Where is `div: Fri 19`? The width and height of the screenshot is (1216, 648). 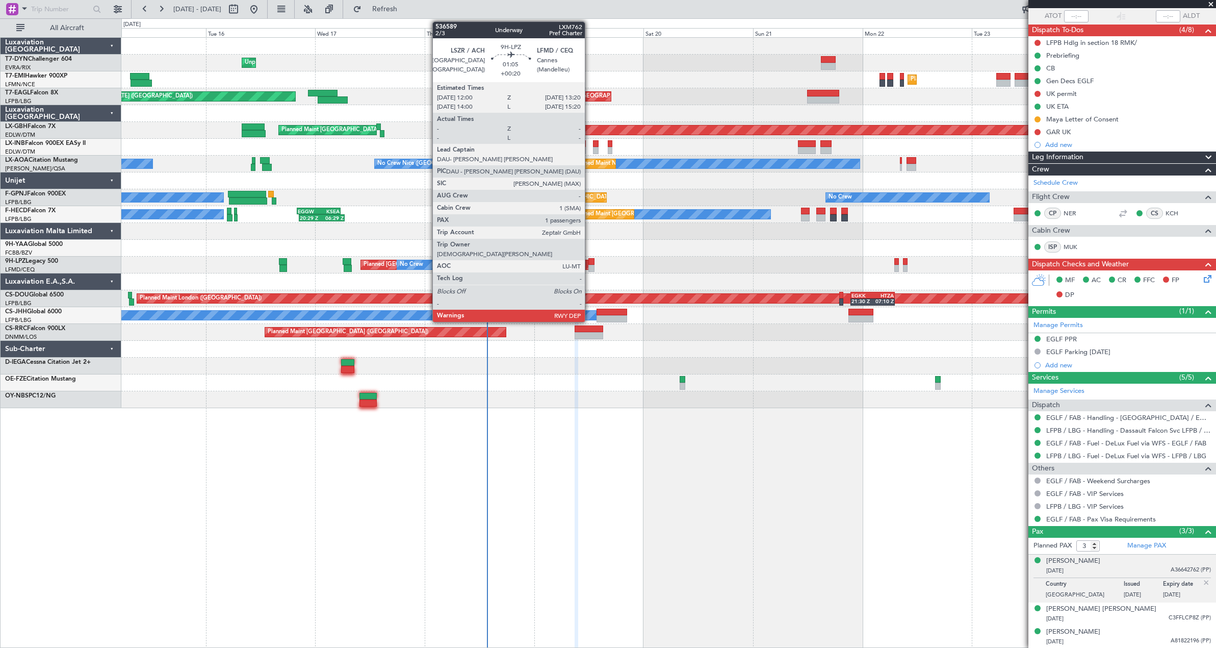 div: Fri 19 is located at coordinates (589, 33).